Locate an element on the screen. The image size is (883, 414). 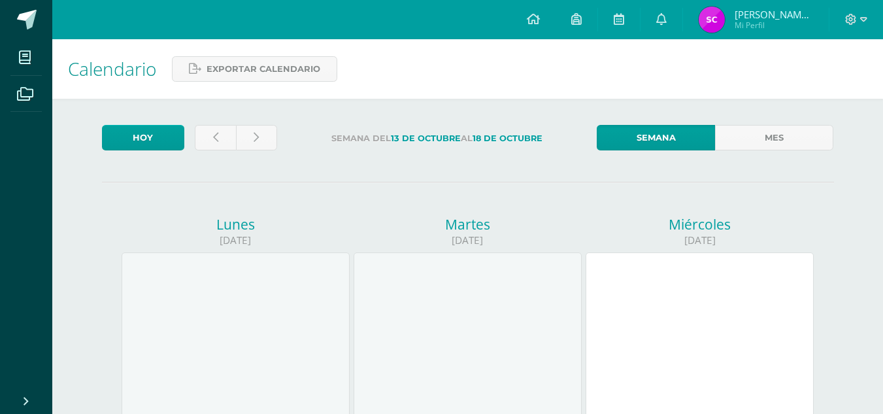
span: Exportar calendario is located at coordinates (263, 69).